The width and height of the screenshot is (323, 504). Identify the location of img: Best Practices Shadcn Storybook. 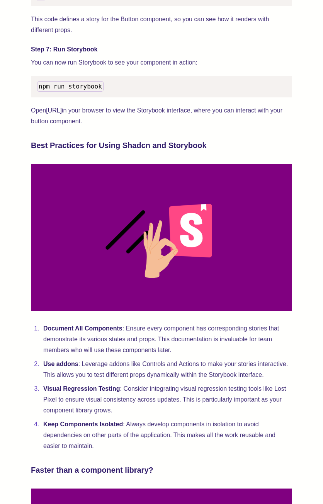
(162, 237).